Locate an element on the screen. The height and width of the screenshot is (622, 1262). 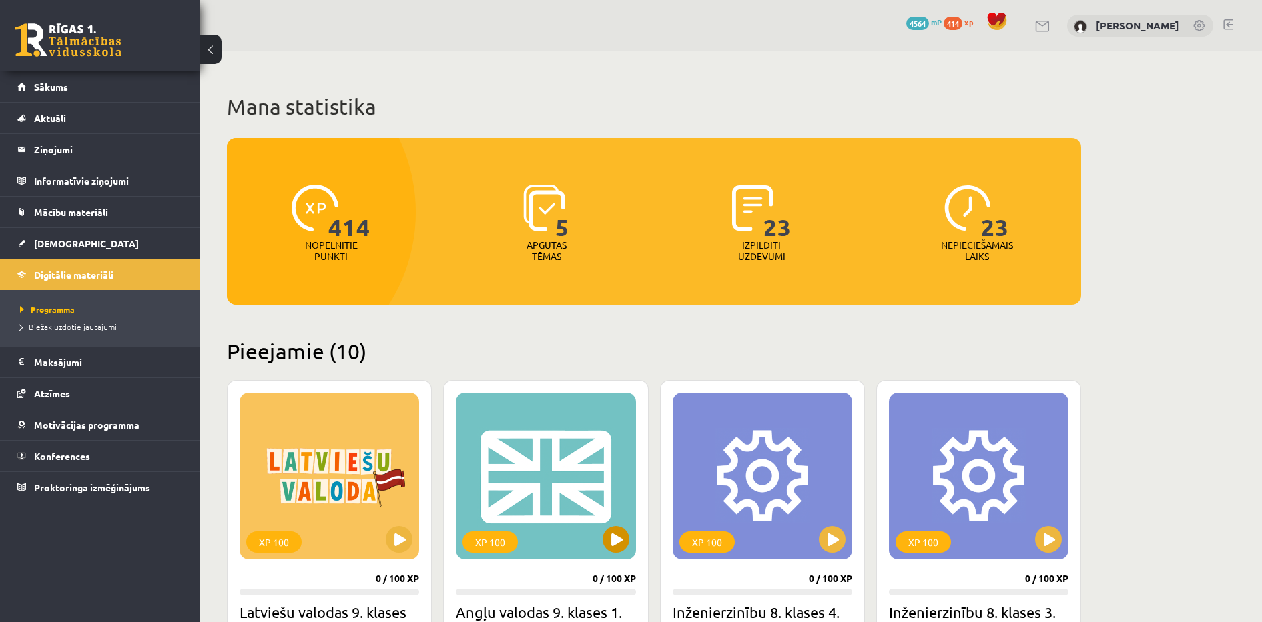
span: Atzīmes is located at coordinates (52, 394).